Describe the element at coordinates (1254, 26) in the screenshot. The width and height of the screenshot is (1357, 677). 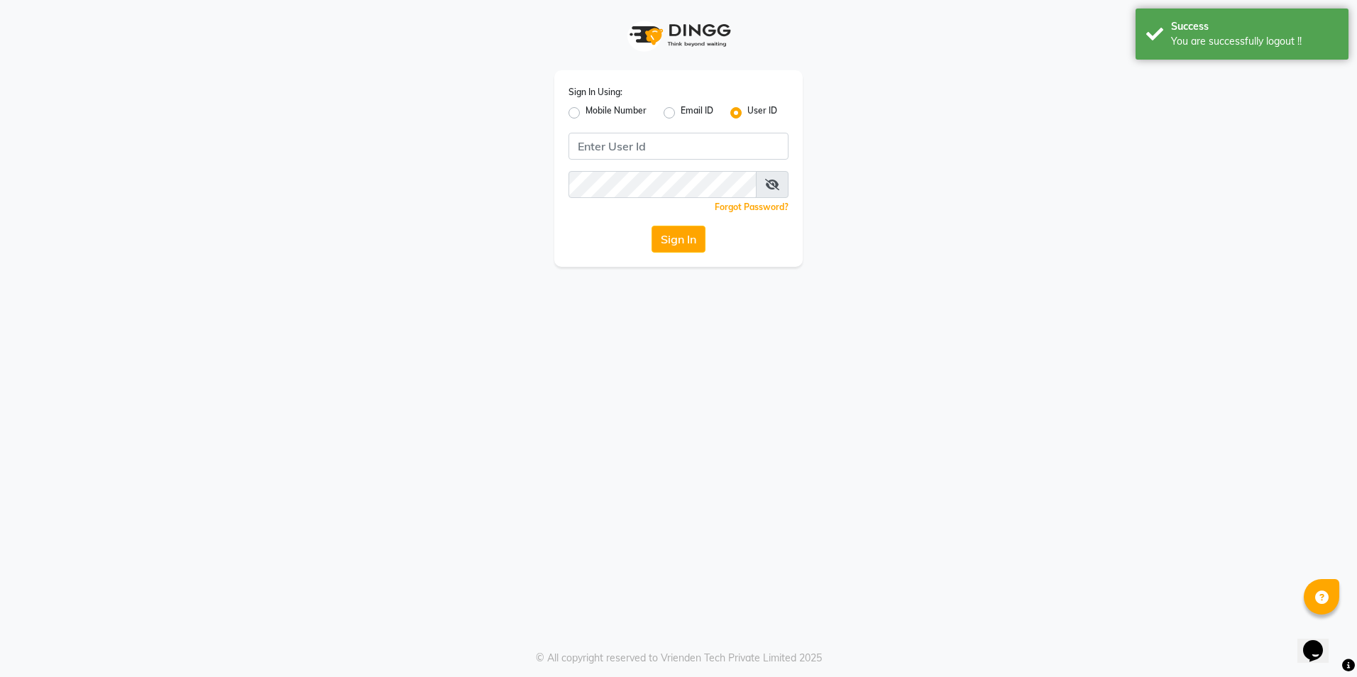
I see `div: Success` at that location.